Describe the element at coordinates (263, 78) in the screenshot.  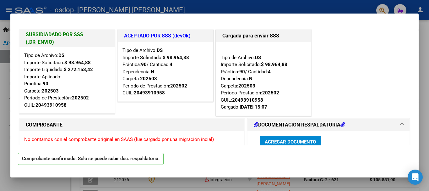
I see `div: Tipo de Archivo: Importe Solicitado: Práctica: / Cantidad: Dependencia: Carpeta: Período Prestaci...` at that location.